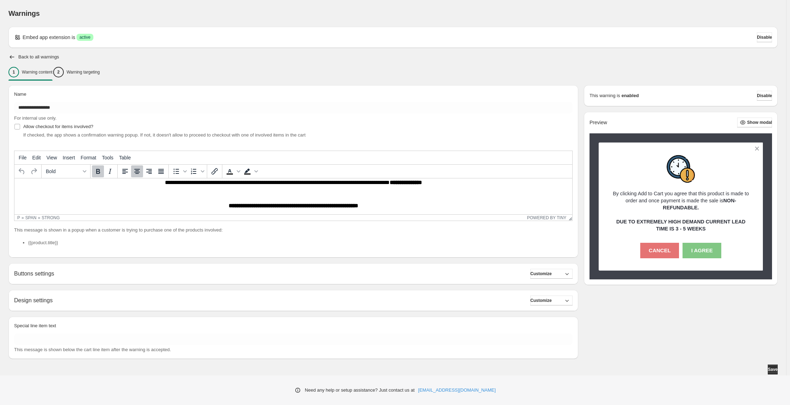  Describe the element at coordinates (19, 218) in the screenshot. I see `div: p` at that location.